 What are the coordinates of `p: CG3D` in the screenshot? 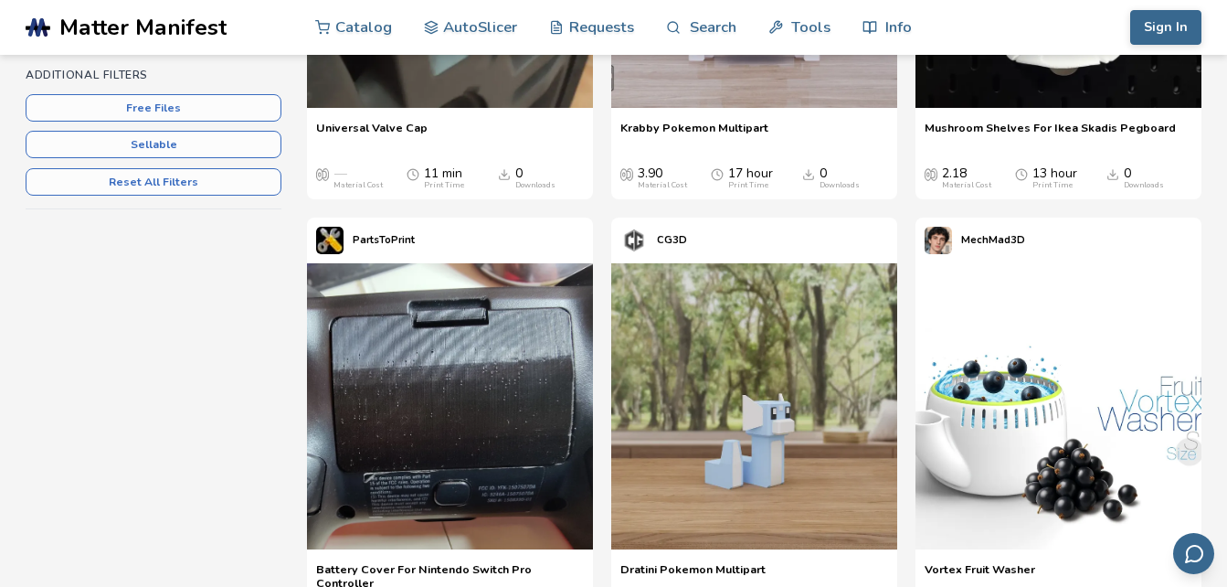 It's located at (672, 239).